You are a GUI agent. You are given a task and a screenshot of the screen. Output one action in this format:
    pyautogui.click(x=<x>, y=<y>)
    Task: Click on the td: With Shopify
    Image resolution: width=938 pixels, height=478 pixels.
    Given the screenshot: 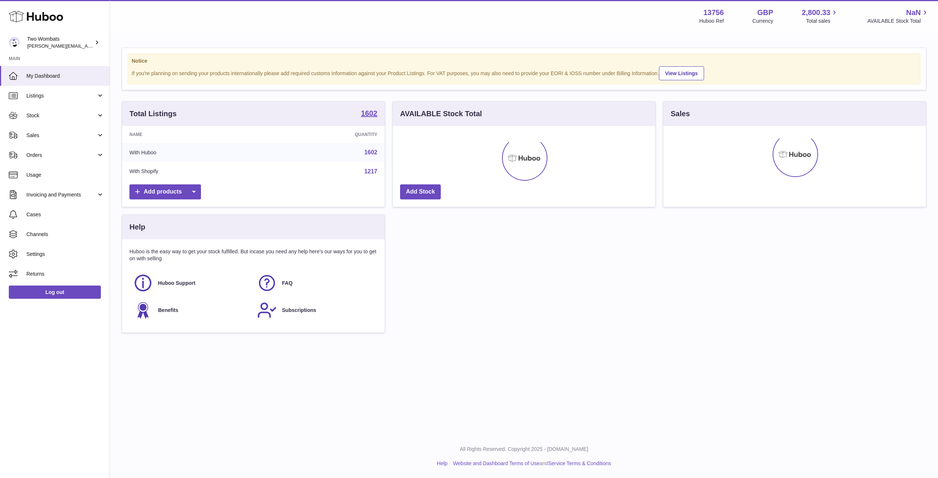 What is the action you would take?
    pyautogui.click(x=193, y=172)
    